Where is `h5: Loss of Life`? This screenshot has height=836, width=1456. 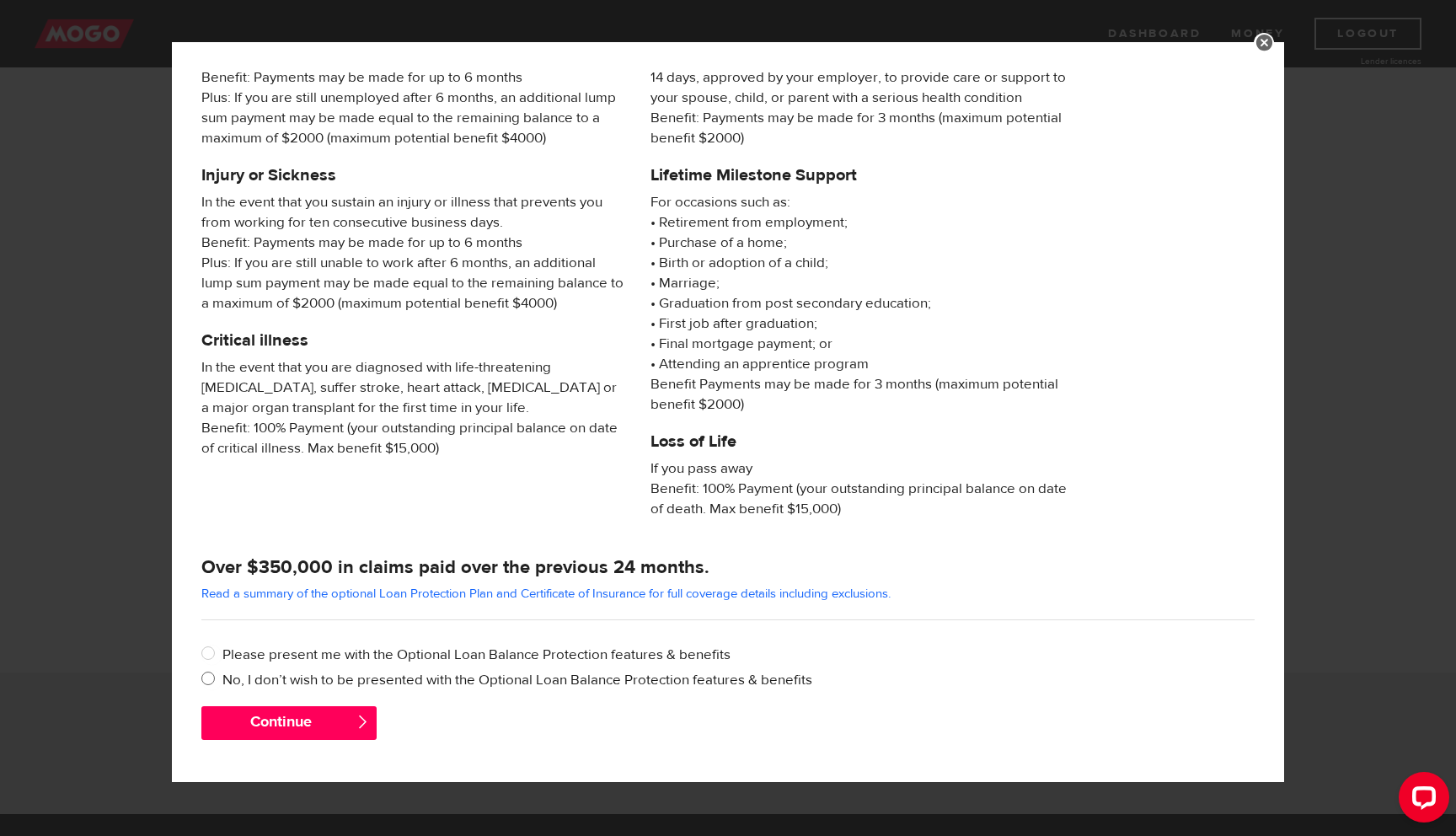 h5: Loss of Life is located at coordinates (862, 442).